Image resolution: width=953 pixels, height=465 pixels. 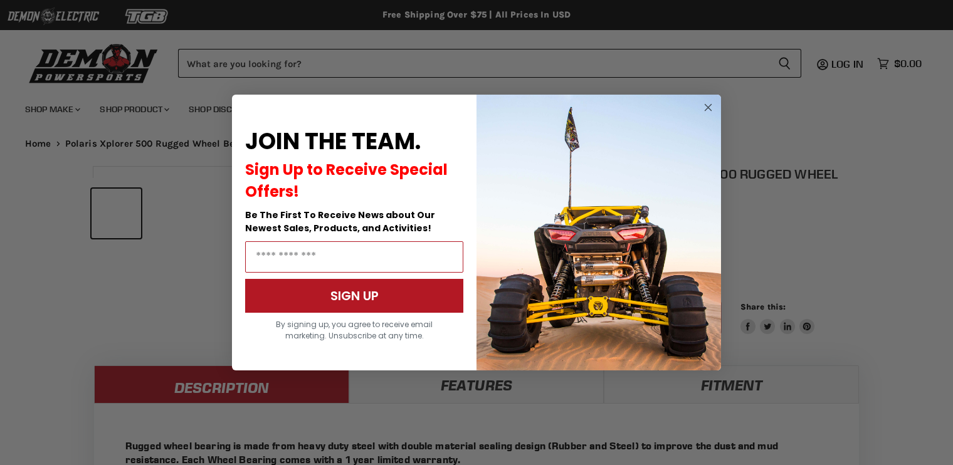 What do you see at coordinates (346, 181) in the screenshot?
I see `span: Sign Up to Receive Special Offers!` at bounding box center [346, 181].